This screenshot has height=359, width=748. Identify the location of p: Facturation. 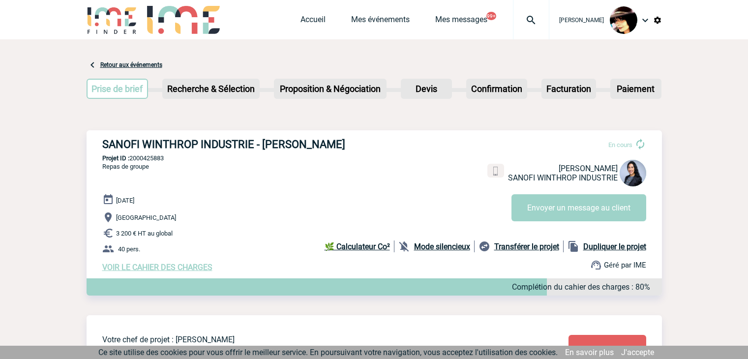
(568, 88).